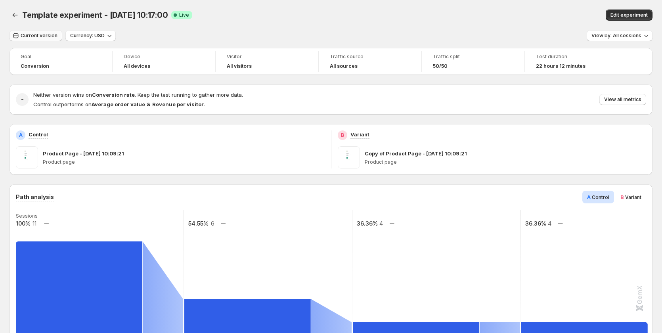  What do you see at coordinates (164, 61) in the screenshot?
I see `a: DeviceAll devices` at bounding box center [164, 61].